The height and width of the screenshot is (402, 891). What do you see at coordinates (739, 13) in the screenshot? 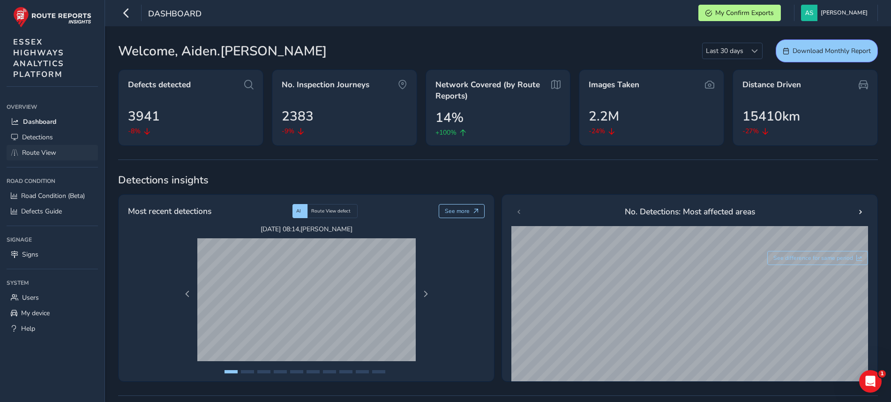
I see `button: My Confirm Exports` at bounding box center [739, 13].